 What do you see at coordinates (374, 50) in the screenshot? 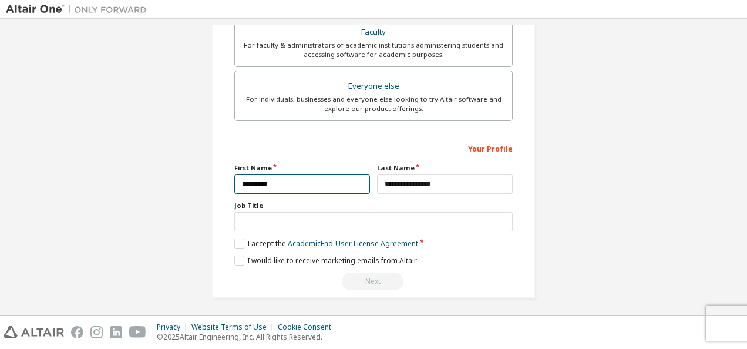
I see `div: For faculty & administrators of academic institutions administering students and accessing softwa...` at bounding box center [374, 50].